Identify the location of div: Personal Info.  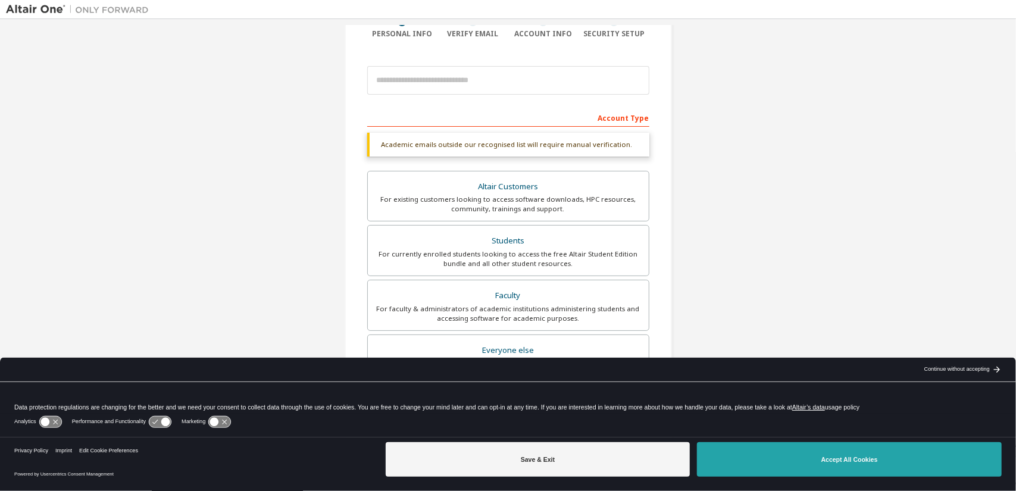
(402, 34).